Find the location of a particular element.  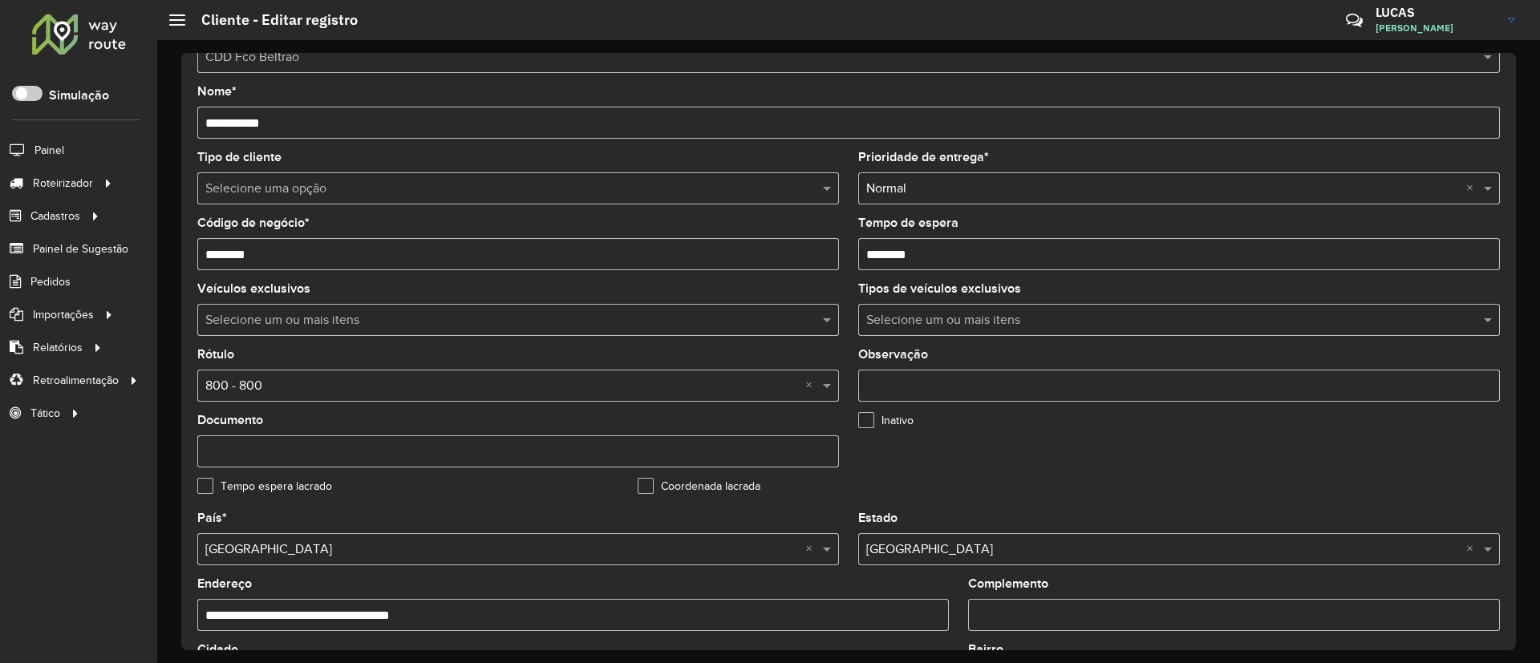

span: Tático is located at coordinates (45, 413).